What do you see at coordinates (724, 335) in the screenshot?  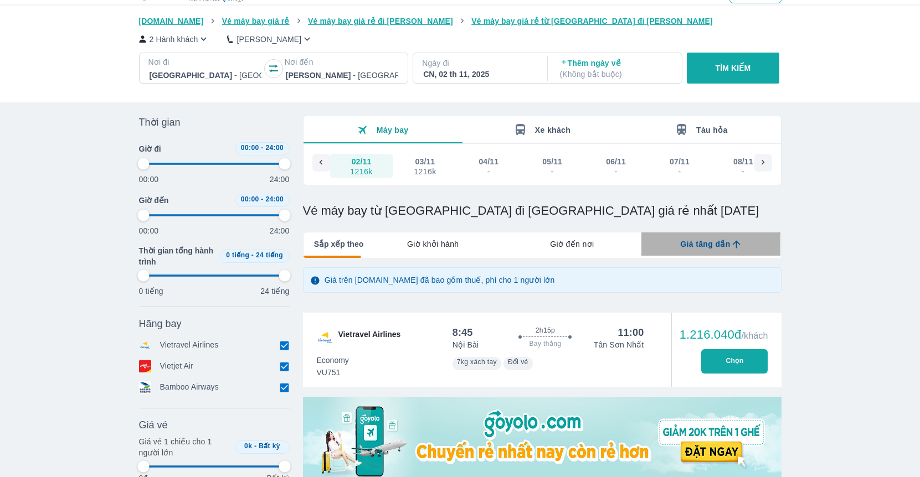 I see `div: 1.216.040đ` at bounding box center [724, 335].